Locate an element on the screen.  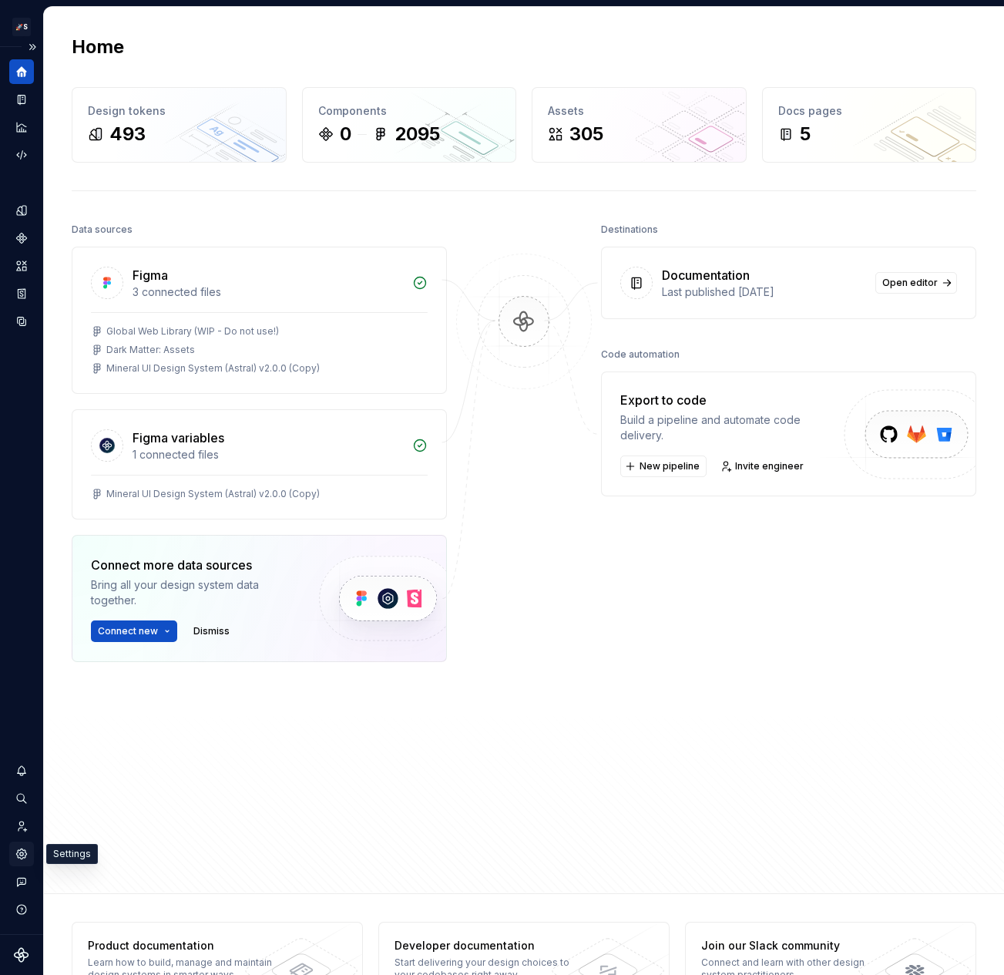
div: Destinations is located at coordinates (630, 230).